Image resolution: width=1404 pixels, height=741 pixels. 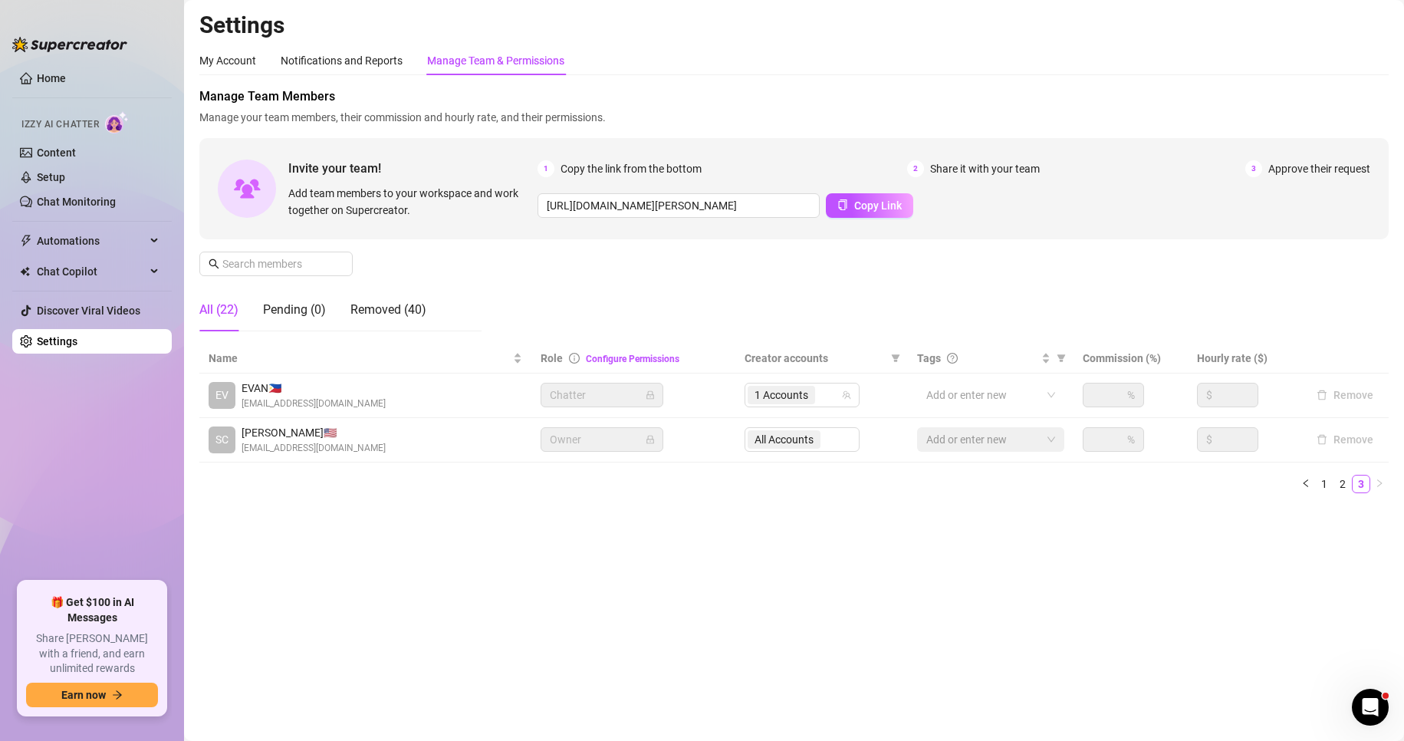 I want to click on span: 🎁 Get $100 in AI Messages, so click(x=92, y=609).